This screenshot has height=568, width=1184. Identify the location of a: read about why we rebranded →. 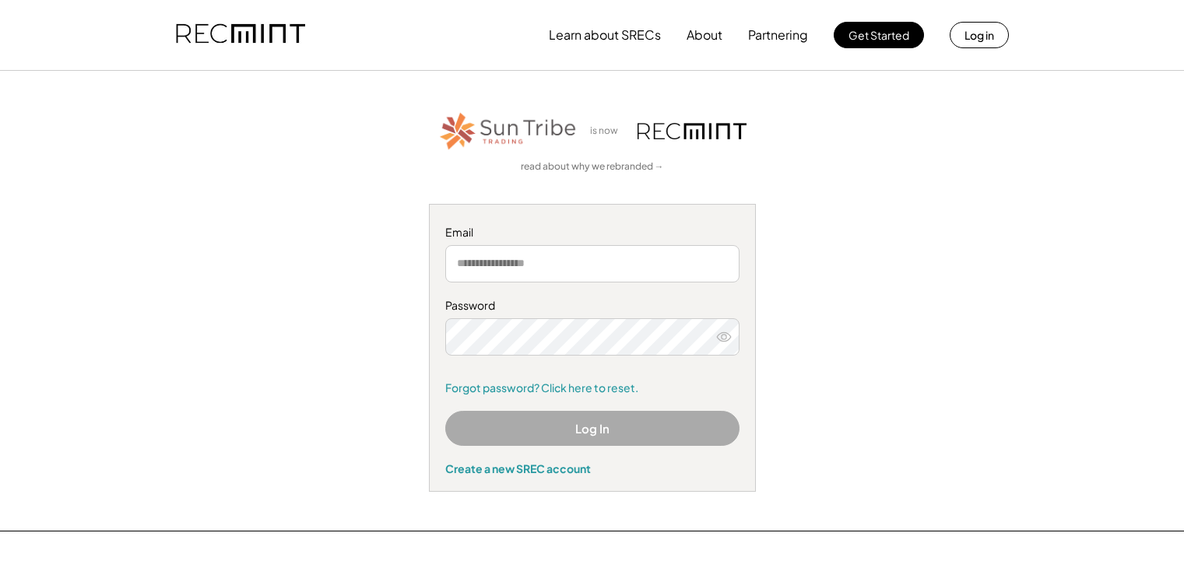
(592, 167).